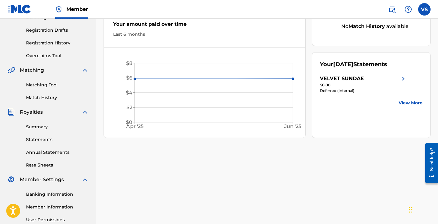  Describe the element at coordinates (31, 112) in the screenshot. I see `span: Royalties` at that location.